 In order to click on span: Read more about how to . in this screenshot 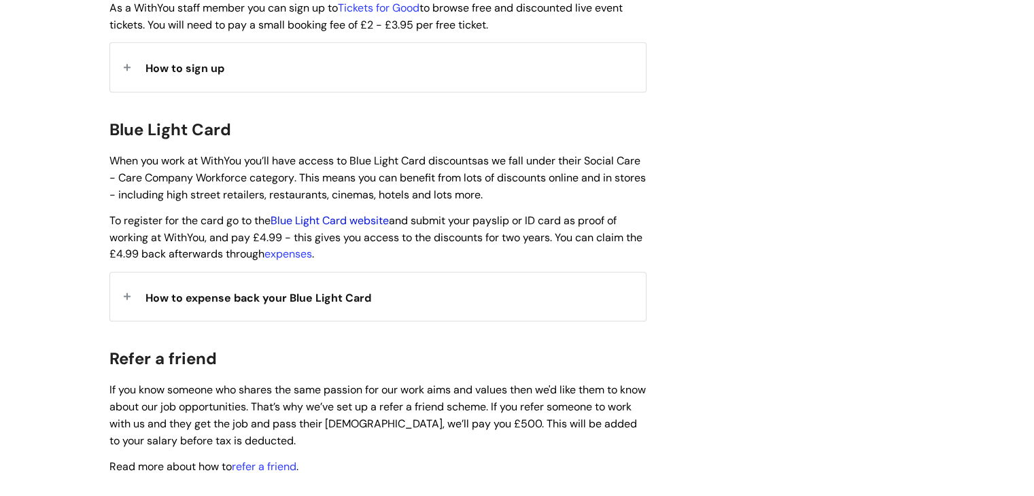, I will do `click(204, 466)`.